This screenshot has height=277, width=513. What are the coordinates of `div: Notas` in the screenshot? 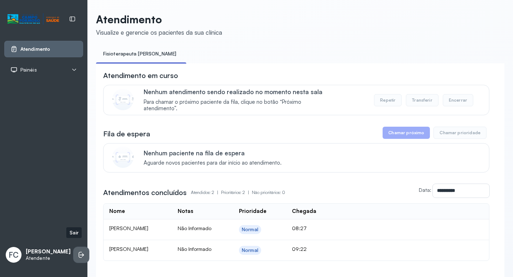 It's located at (185, 211).